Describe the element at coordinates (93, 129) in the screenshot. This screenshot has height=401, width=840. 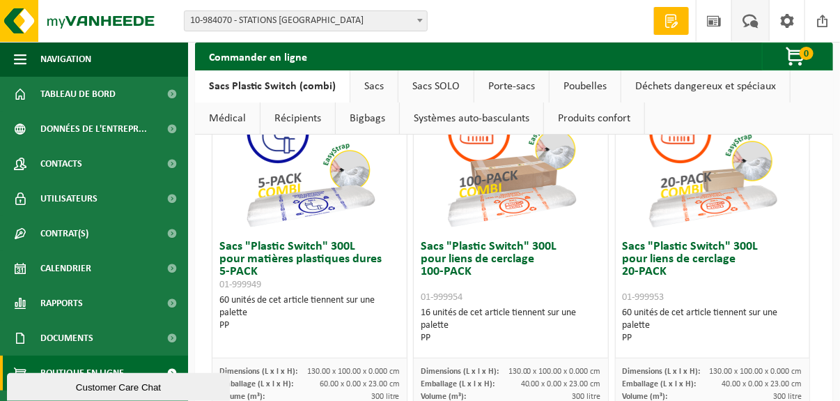
I see `span: Données de l'entrepr...` at that location.